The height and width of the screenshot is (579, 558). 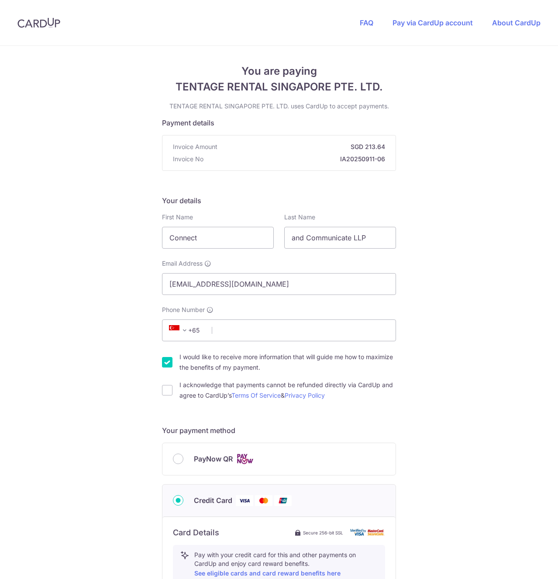 I want to click on strong: SGD 213.64, so click(x=303, y=147).